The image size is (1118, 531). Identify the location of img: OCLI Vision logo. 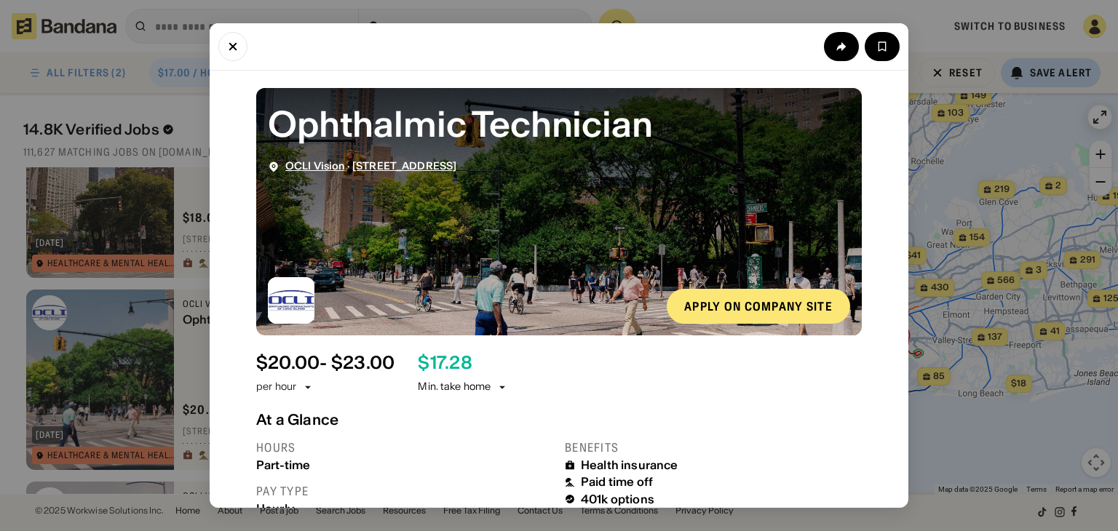
(291, 301).